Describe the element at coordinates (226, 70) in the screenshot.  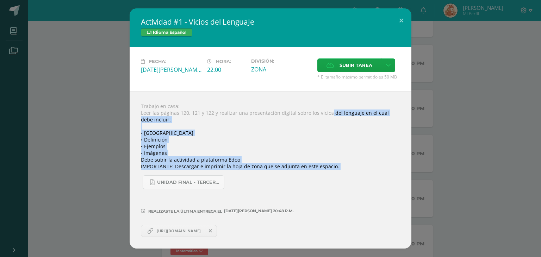
I see `div: 22:00` at that location.